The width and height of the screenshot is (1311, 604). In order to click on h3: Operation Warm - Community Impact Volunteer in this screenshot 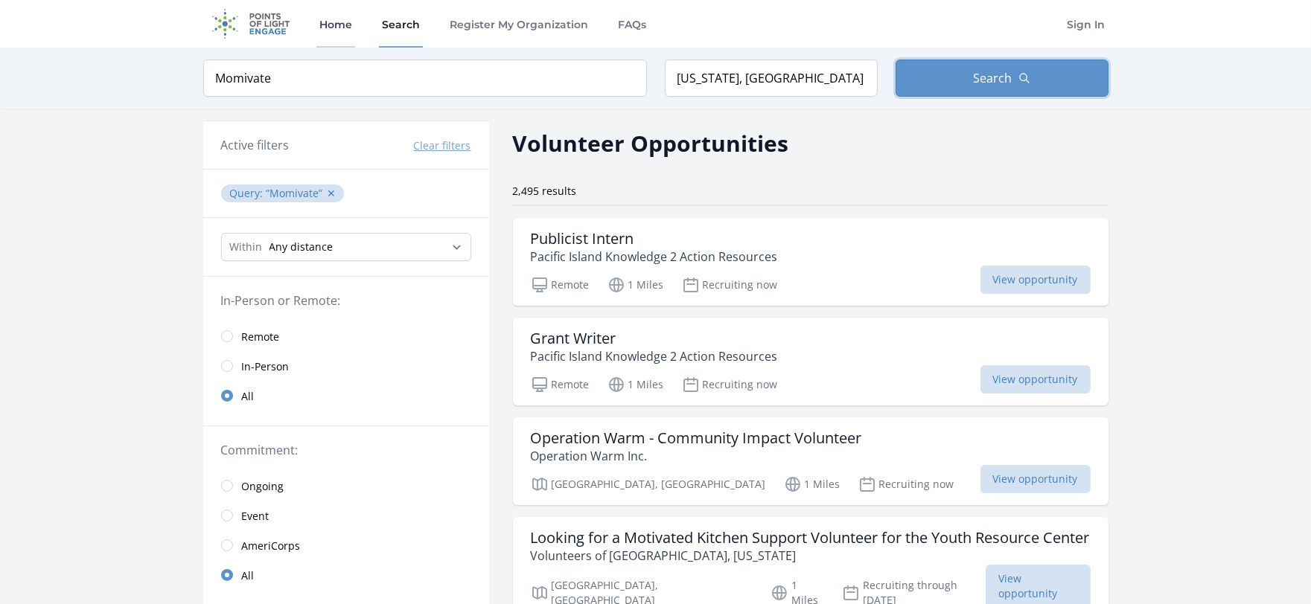, I will do `click(696, 438)`.